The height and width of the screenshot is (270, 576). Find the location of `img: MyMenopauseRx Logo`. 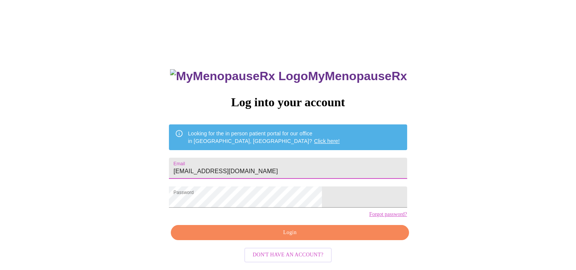

img: MyMenopauseRx Logo is located at coordinates (239, 76).